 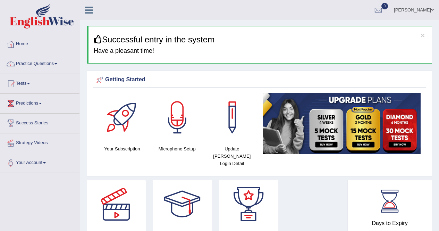 I want to click on div: Getting Started, so click(x=259, y=80).